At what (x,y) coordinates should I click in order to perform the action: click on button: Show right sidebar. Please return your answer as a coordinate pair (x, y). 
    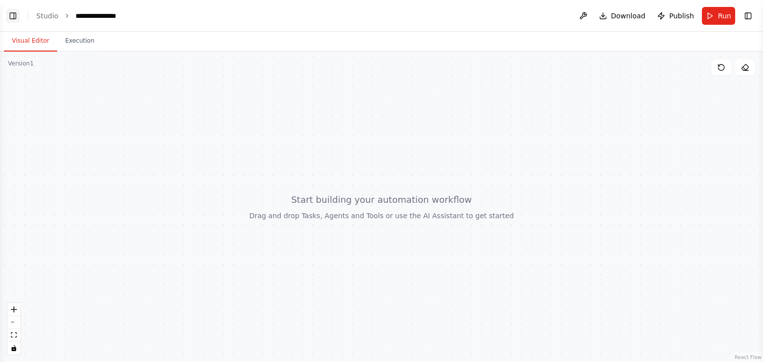
    Looking at the image, I should click on (748, 16).